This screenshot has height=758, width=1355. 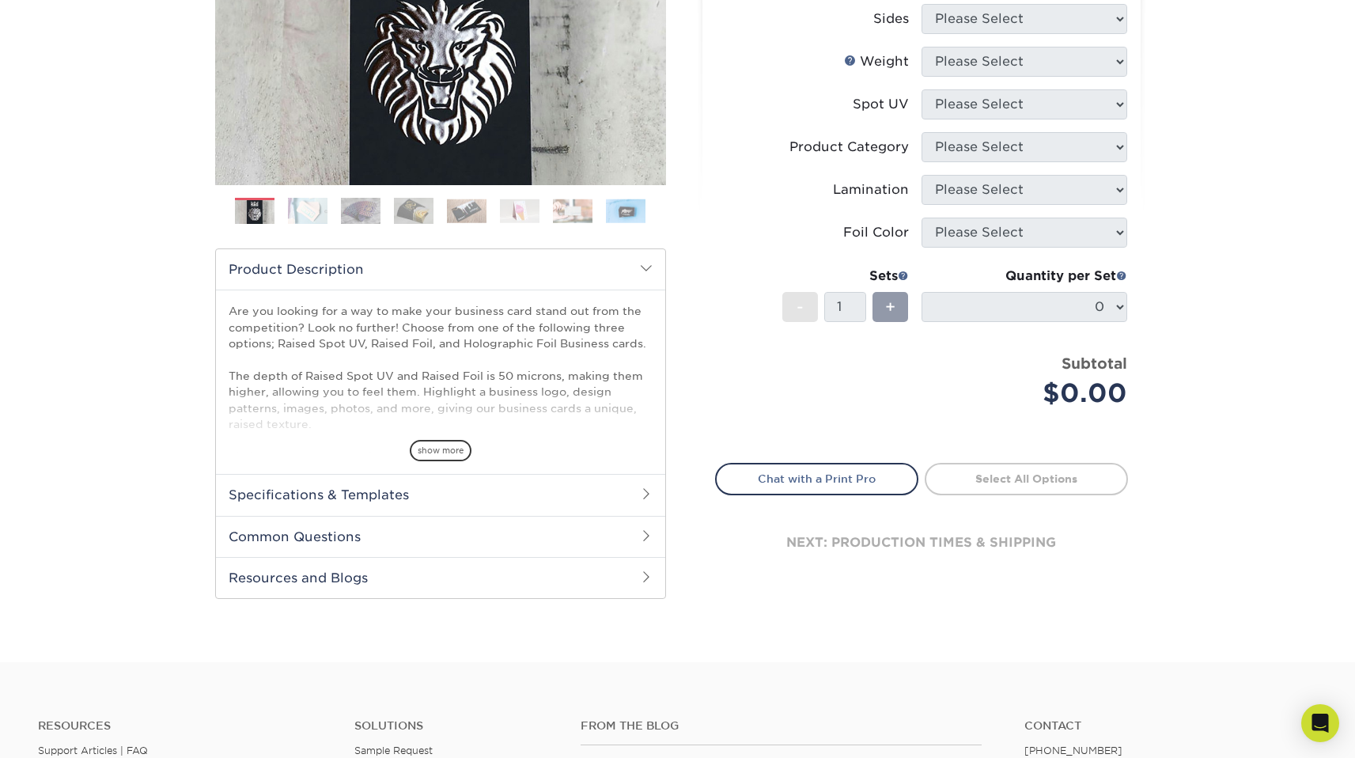 What do you see at coordinates (1025, 276) in the screenshot?
I see `div: Quantity per Set` at bounding box center [1025, 276].